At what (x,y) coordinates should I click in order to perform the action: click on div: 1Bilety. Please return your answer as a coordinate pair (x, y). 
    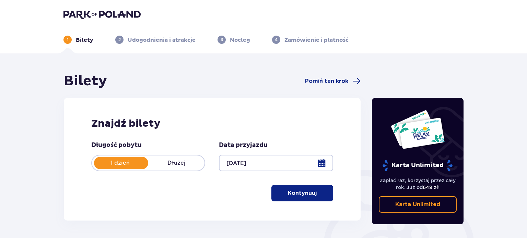
    Looking at the image, I should click on (78, 40).